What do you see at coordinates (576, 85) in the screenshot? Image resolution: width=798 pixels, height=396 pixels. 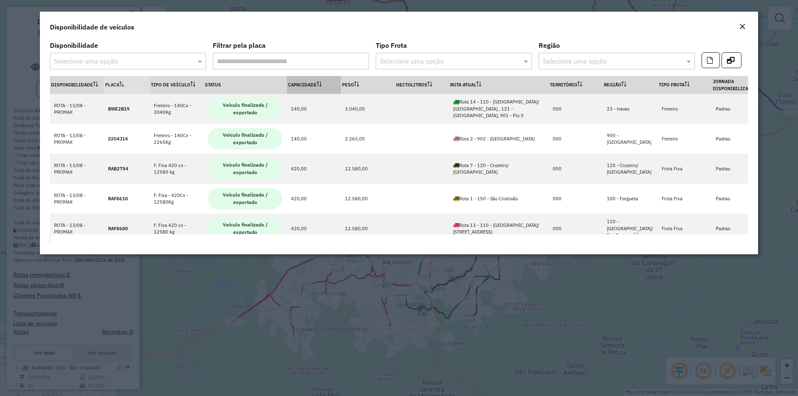 I see `th: Território` at bounding box center [576, 85].